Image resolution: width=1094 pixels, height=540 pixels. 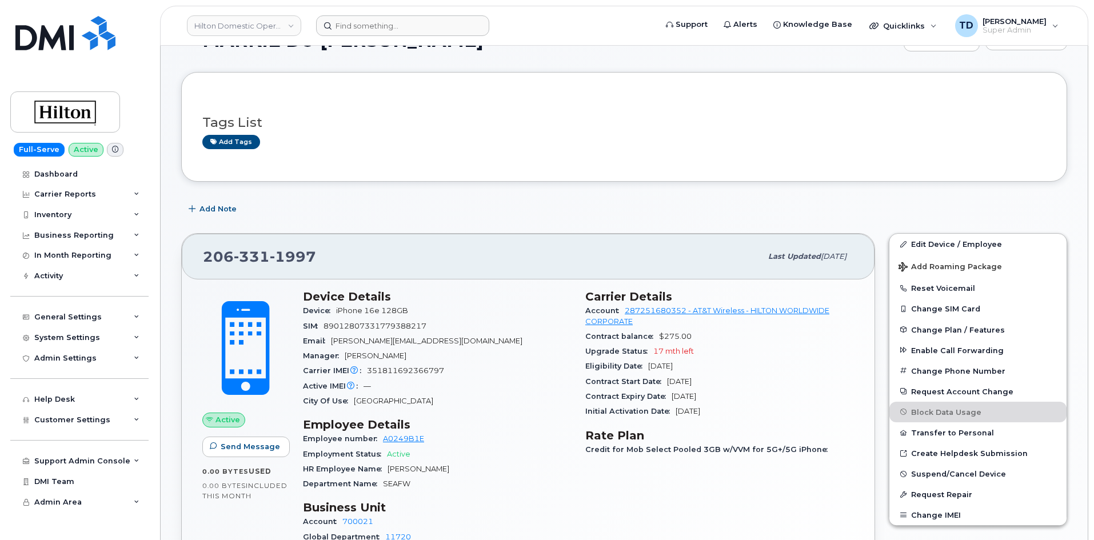 I want to click on span: TD, so click(x=966, y=26).